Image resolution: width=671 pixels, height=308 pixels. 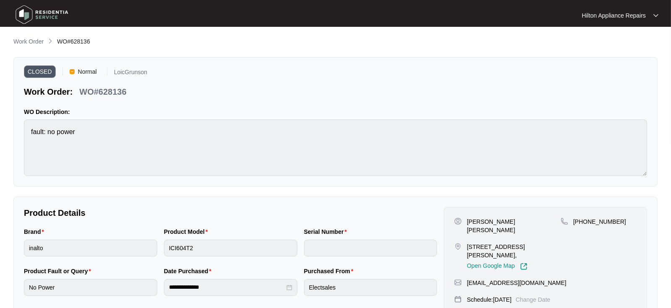 What do you see at coordinates (187, 232) in the screenshot?
I see `label: Product Model` at bounding box center [187, 232].